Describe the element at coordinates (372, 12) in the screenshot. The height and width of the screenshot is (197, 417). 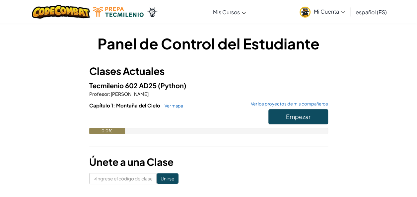
I see `a: español (ES)` at that location.